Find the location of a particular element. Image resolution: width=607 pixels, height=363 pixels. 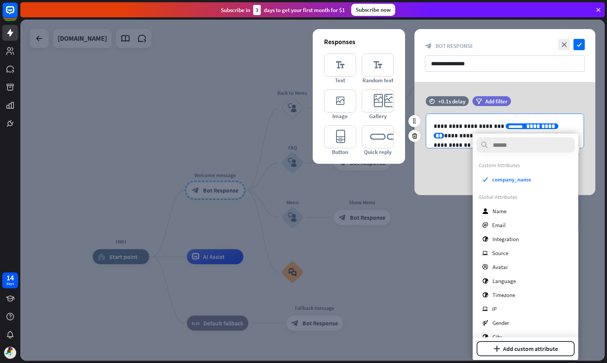

span: IP is located at coordinates (494, 308).